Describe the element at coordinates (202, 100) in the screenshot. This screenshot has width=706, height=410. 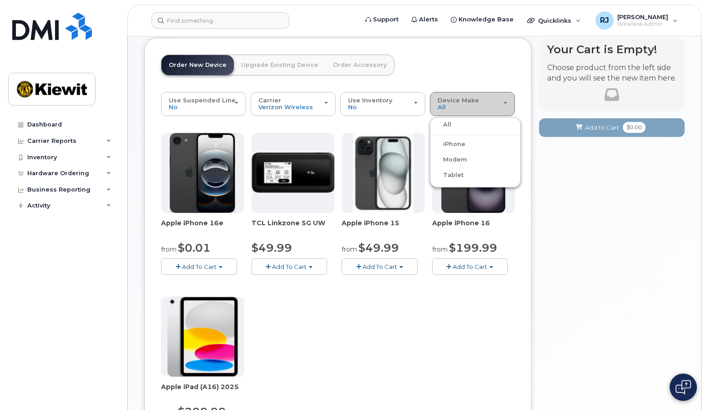
I see `span: Use Suspended Line` at that location.